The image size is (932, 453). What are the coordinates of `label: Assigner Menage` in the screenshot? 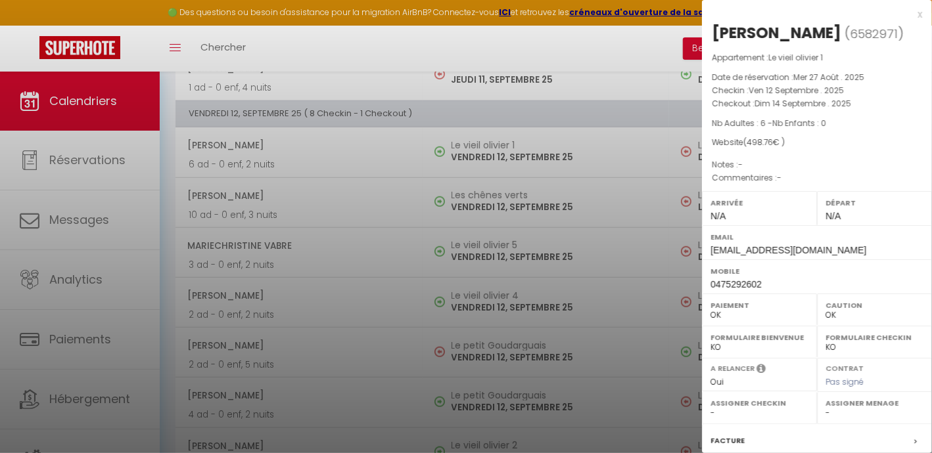 It's located at (874, 403).